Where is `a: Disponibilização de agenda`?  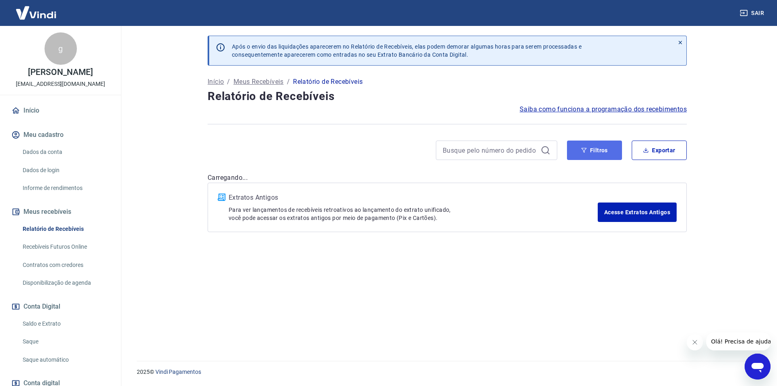 a: Disponibilização de agenda is located at coordinates (65, 283).